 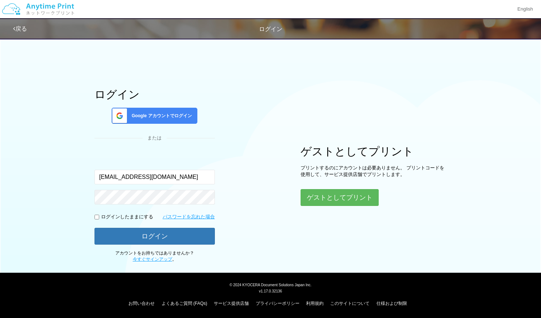 What do you see at coordinates (155, 236) in the screenshot?
I see `button: ログイン` at bounding box center [155, 236].